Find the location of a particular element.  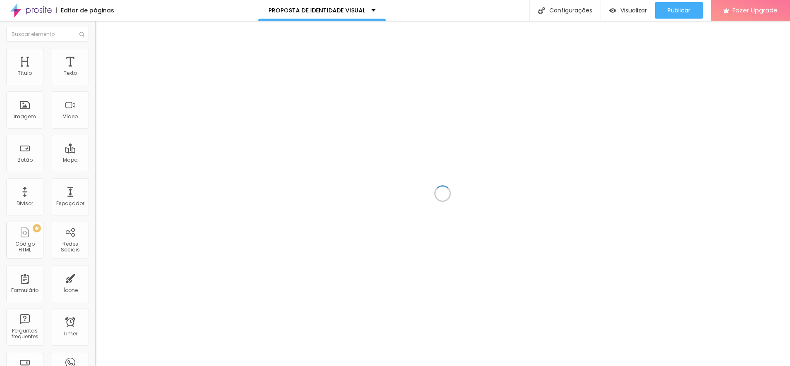

button: Publicar is located at coordinates (679, 10).